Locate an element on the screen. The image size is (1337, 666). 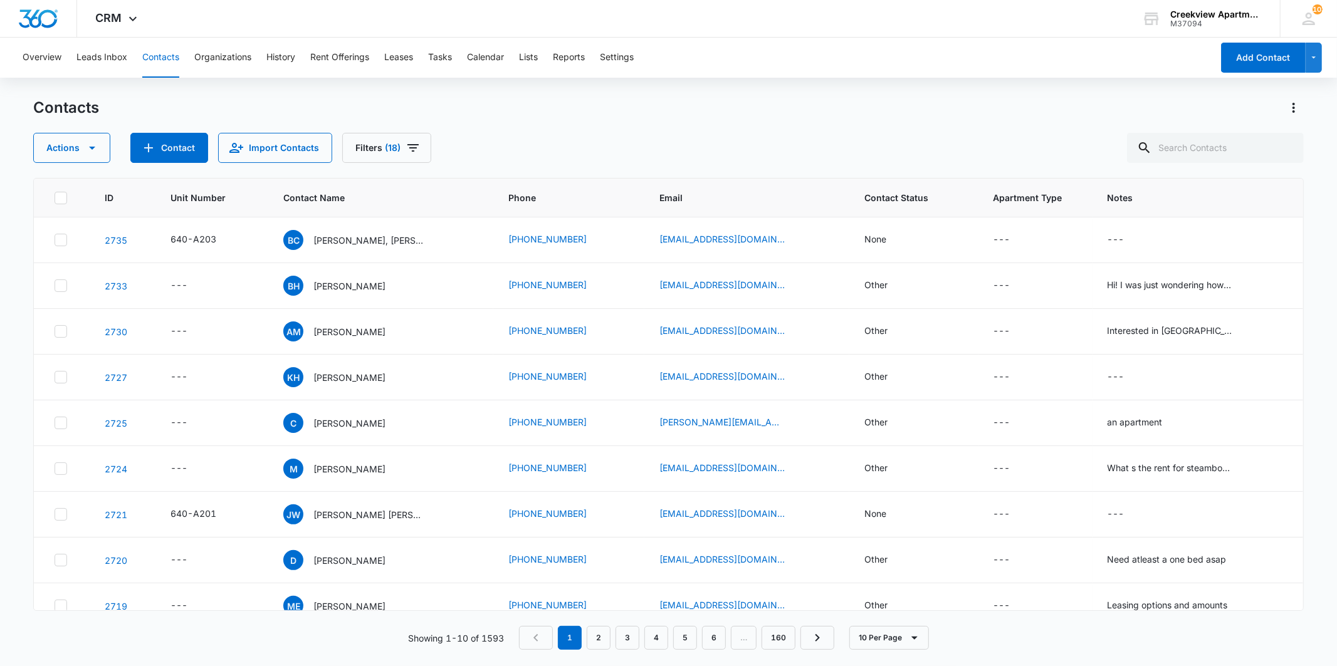
a: Navigate to contact details page for Justin Wise Madeline Powell is located at coordinates (116, 514).